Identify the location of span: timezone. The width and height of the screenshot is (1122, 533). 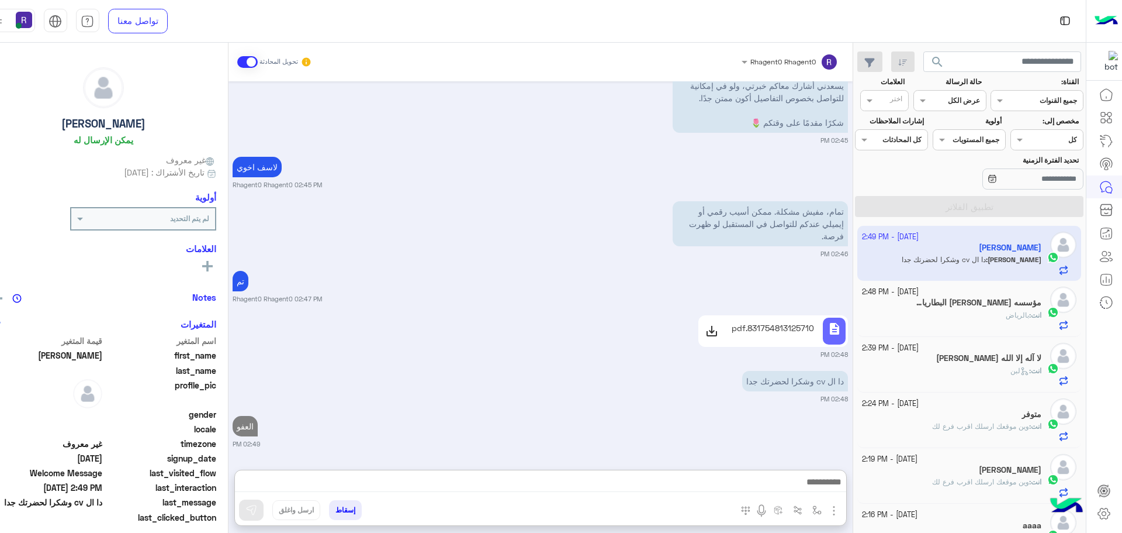
(160, 443).